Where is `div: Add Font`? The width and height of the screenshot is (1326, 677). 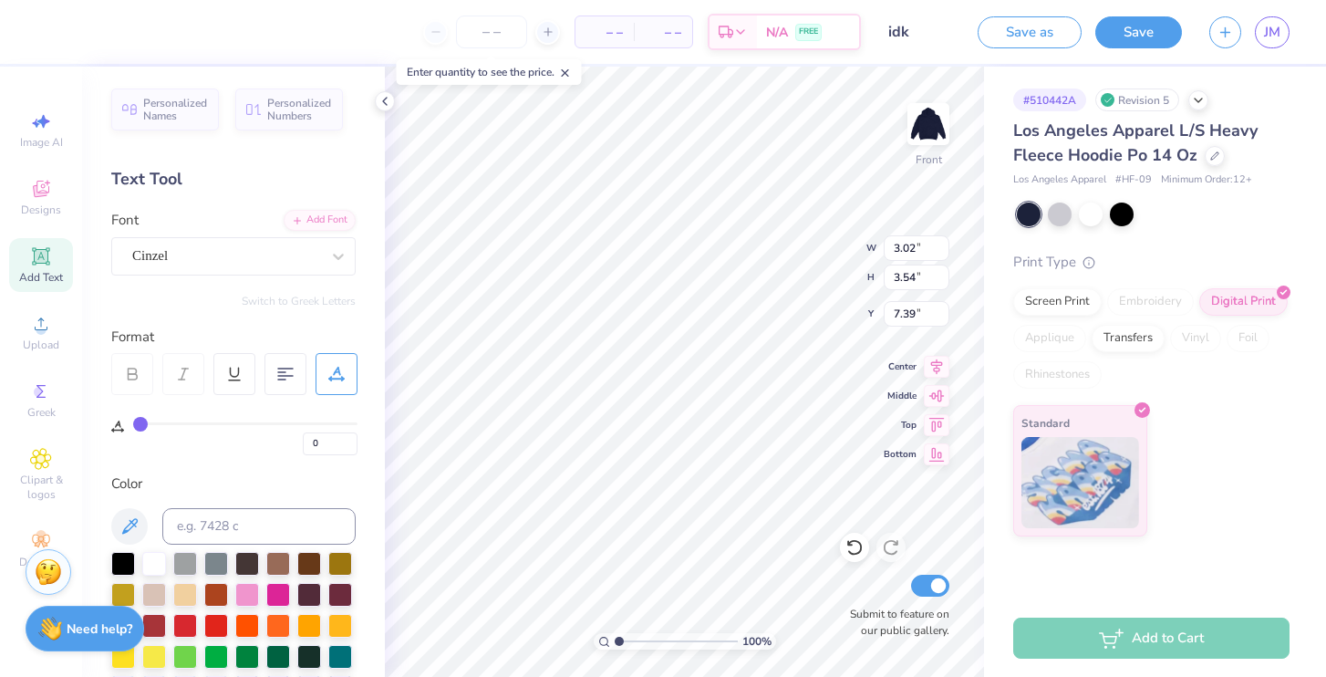
div: Add Font is located at coordinates (319, 220).